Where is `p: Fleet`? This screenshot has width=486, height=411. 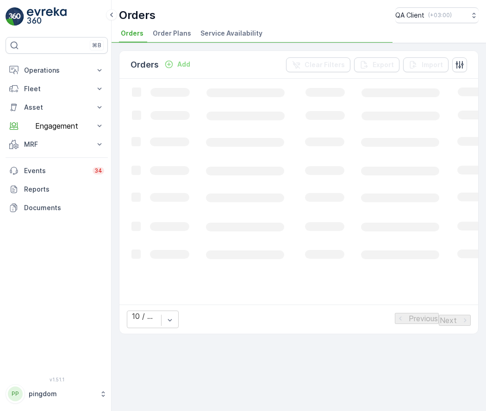
p: Fleet is located at coordinates (56, 89).